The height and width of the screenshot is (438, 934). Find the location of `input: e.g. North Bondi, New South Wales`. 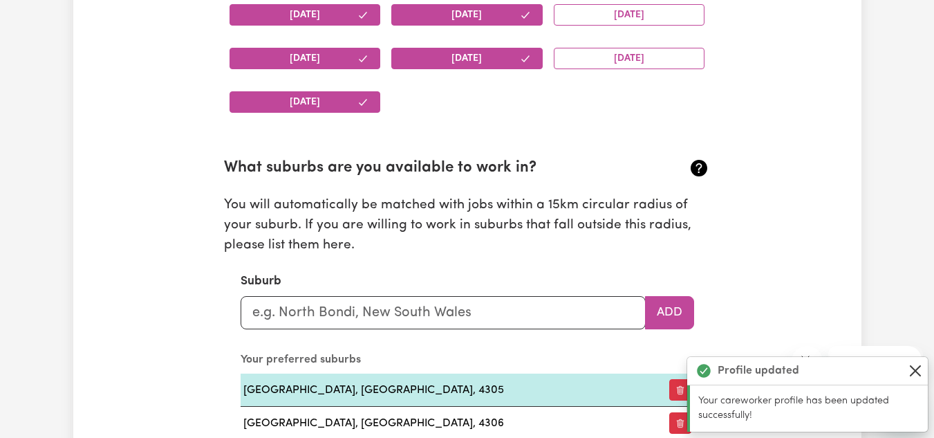

input: e.g. North Bondi, New South Wales is located at coordinates (443, 313).